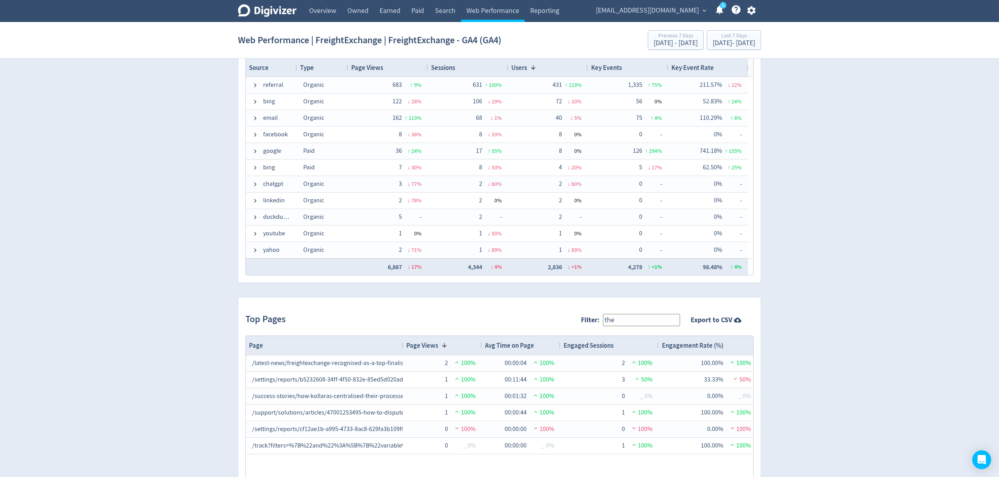 This screenshot has height=477, width=999. Describe the element at coordinates (269, 167) in the screenshot. I see `span: bing` at that location.